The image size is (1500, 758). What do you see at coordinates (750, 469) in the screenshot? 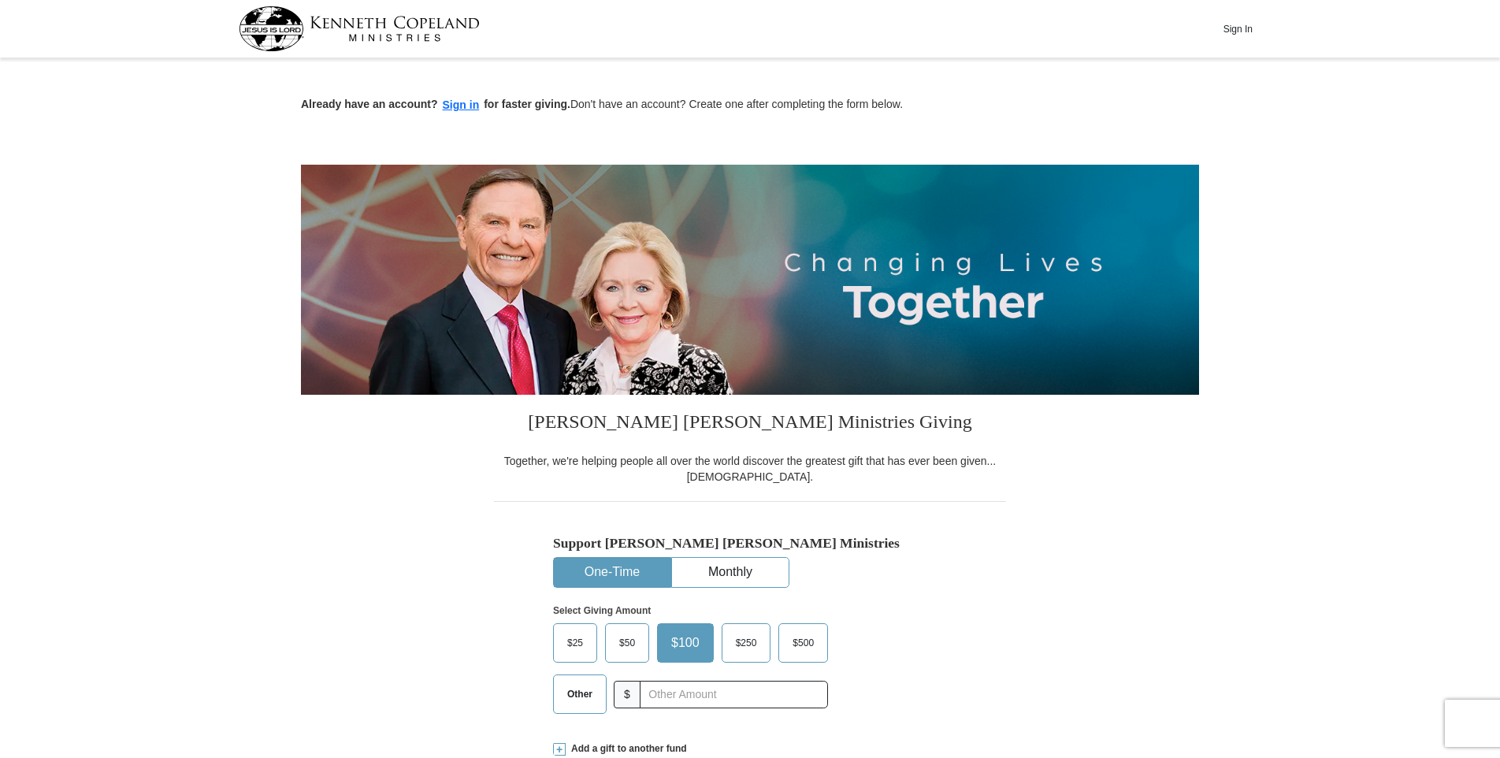
I see `div: Together, we're helping people all over the world discover the greatest gift that has ever been g...` at bounding box center [750, 469].